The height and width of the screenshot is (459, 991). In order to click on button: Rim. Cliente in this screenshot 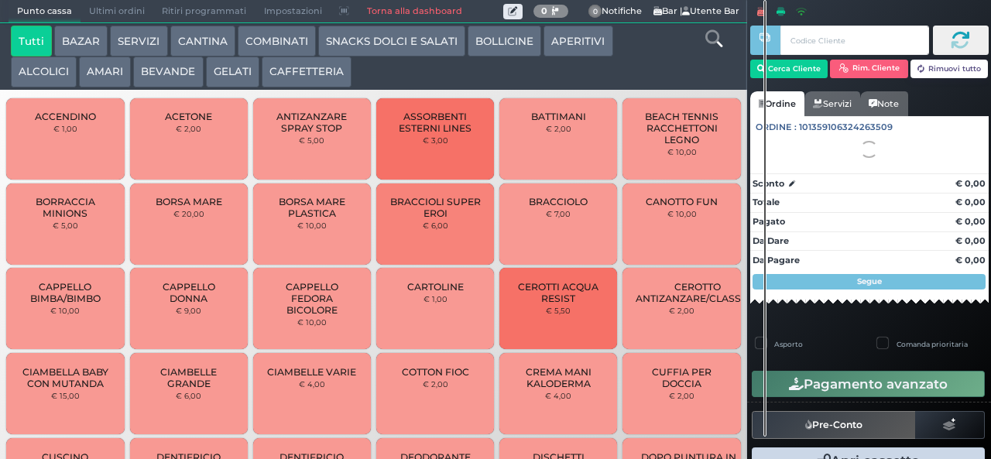, I will do `click(869, 69)`.